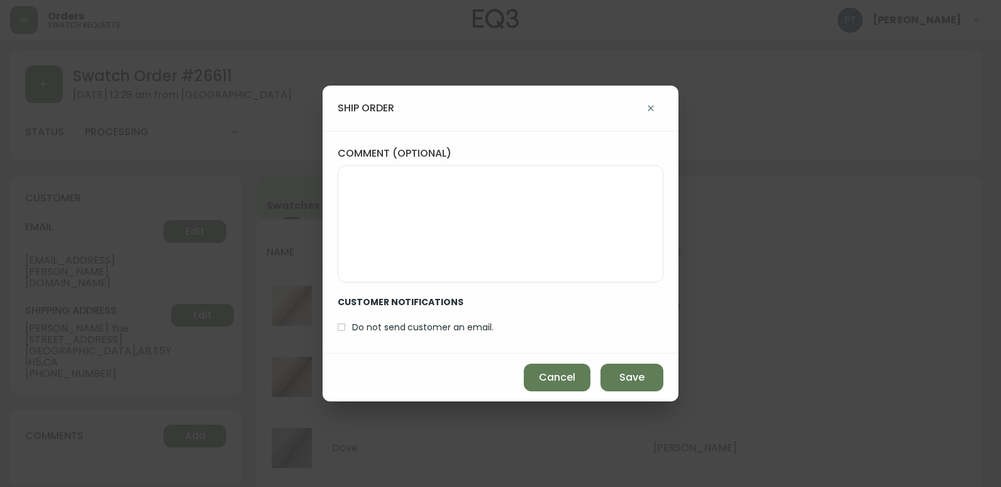 The height and width of the screenshot is (487, 1001). I want to click on h4: ship order, so click(366, 108).